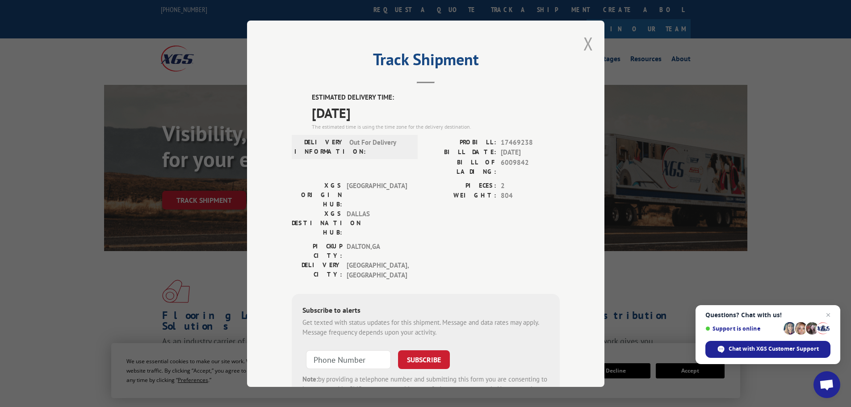 The height and width of the screenshot is (407, 851). What do you see at coordinates (774, 349) in the screenshot?
I see `span: Chat with XGS Customer Support` at bounding box center [774, 349].